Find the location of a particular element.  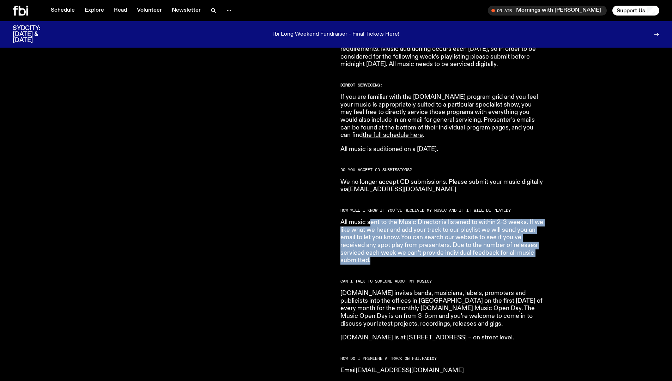

h2: HOW WILL I KNOW IF YOU’VE RECEIVED MY MUSIC AND IF IT WILL BE PLAYED? is located at coordinates (442, 210).